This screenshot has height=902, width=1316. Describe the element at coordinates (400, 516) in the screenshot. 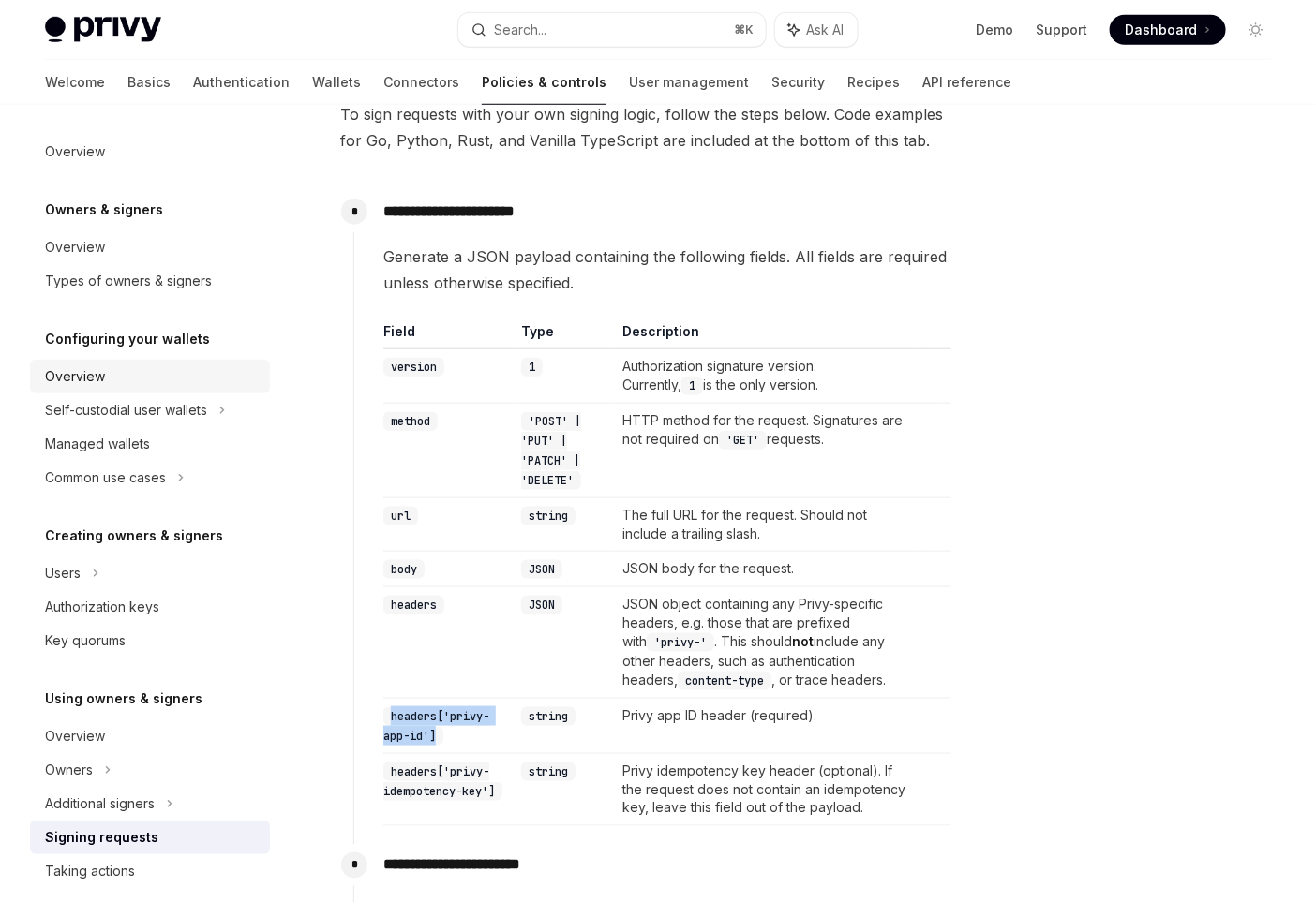

I see `code: url` at that location.